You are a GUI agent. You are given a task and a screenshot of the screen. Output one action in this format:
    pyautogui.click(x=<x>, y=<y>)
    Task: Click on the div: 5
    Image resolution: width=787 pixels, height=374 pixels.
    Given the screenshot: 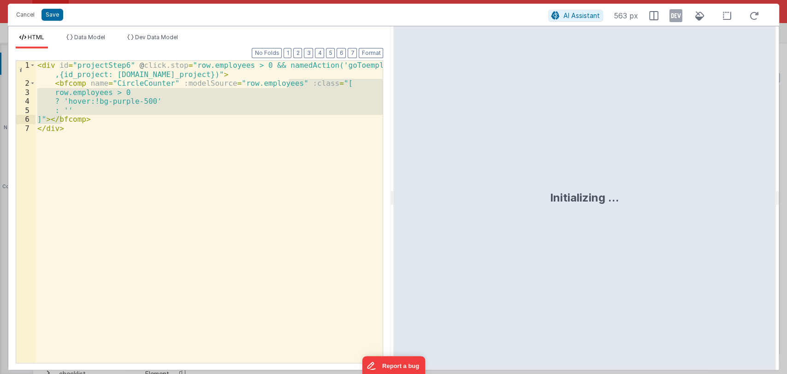 What is the action you would take?
    pyautogui.click(x=26, y=111)
    